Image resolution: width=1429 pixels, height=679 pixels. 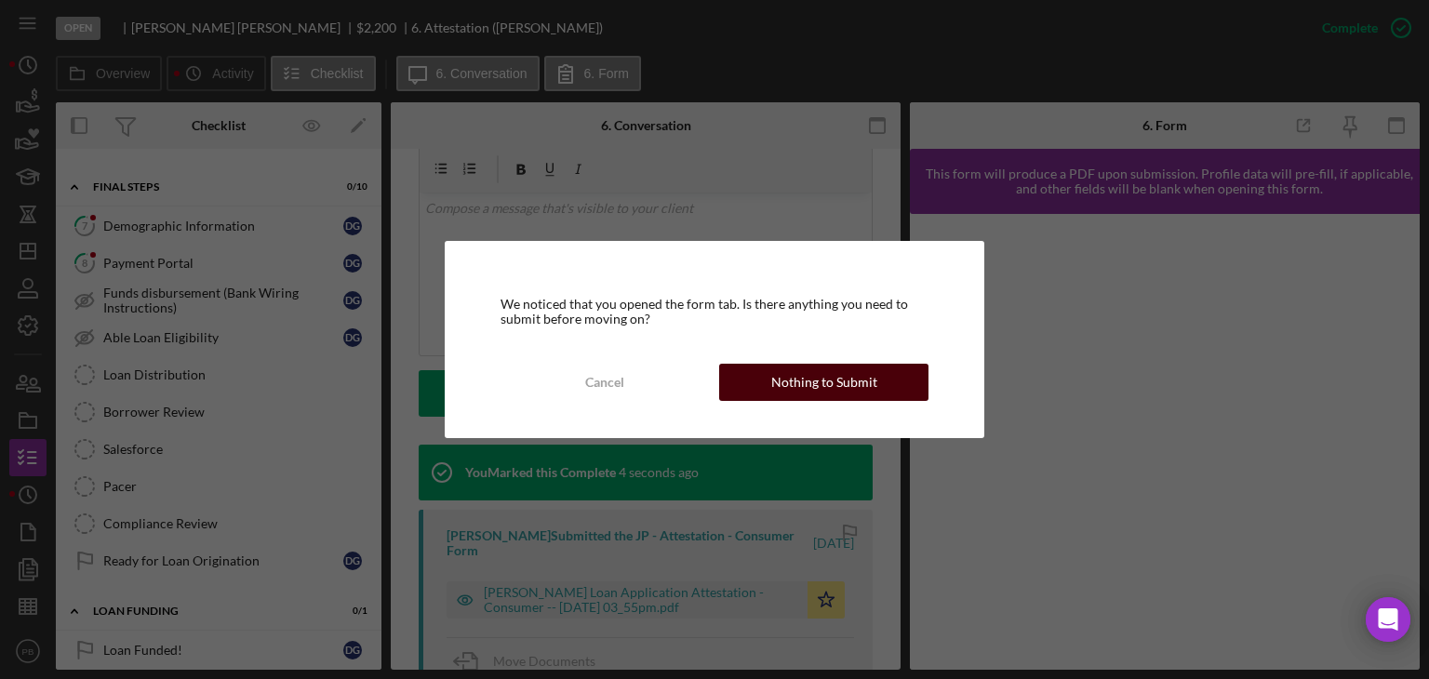 I want to click on button: Cancel, so click(x=605, y=382).